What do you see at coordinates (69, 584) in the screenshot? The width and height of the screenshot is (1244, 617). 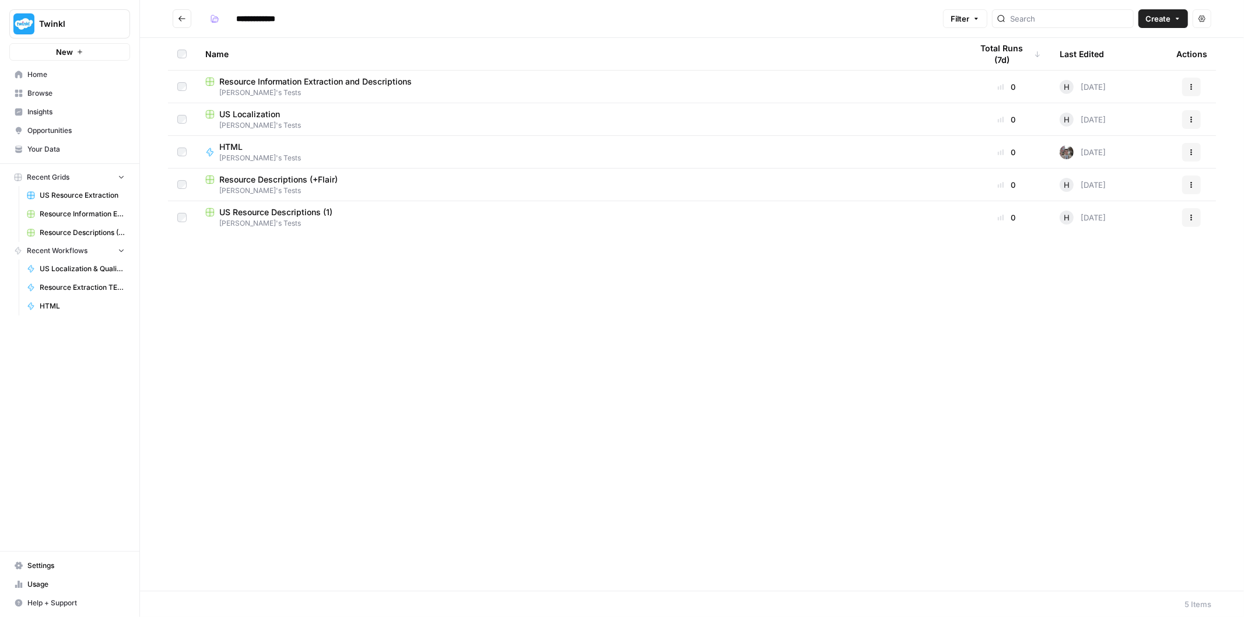 I see `a: Usage` at bounding box center [69, 584].